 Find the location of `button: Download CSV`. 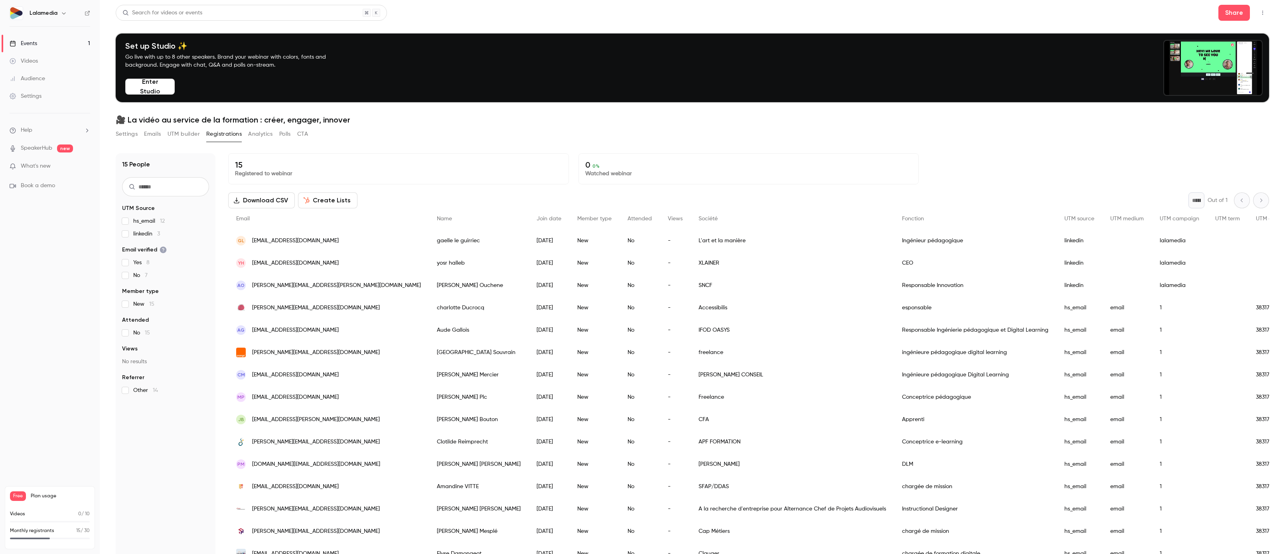

button: Download CSV is located at coordinates (261, 200).